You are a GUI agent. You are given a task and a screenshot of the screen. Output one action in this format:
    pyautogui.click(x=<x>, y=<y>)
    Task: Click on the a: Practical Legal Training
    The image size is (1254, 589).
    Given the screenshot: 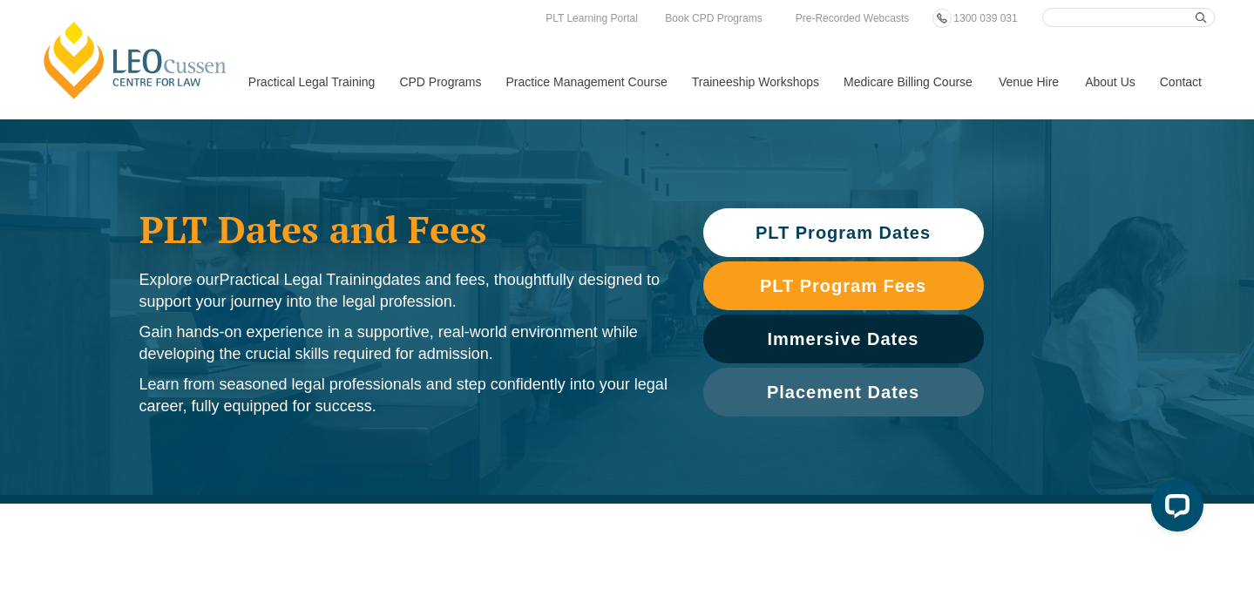 What is the action you would take?
    pyautogui.click(x=311, y=82)
    